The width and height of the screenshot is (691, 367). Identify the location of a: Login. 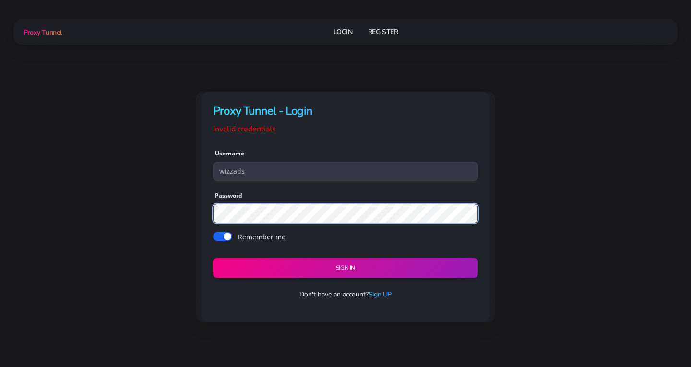
(343, 32).